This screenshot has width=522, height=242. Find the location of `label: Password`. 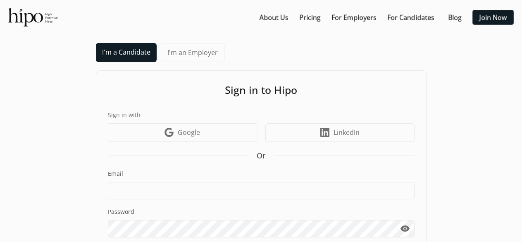

label: Password is located at coordinates (261, 212).